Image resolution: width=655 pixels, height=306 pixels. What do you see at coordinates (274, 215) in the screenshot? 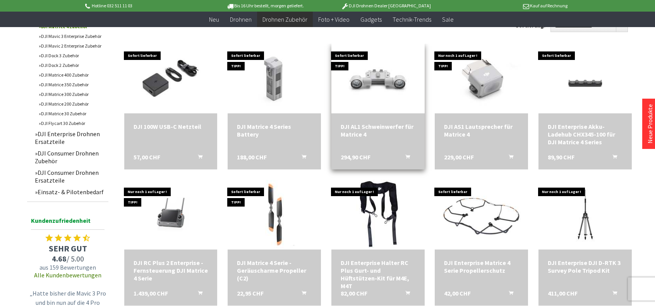
I see `img: DJI Matrice 4 Serie - Geräuscharme Propeller (C2)` at bounding box center [274, 215].